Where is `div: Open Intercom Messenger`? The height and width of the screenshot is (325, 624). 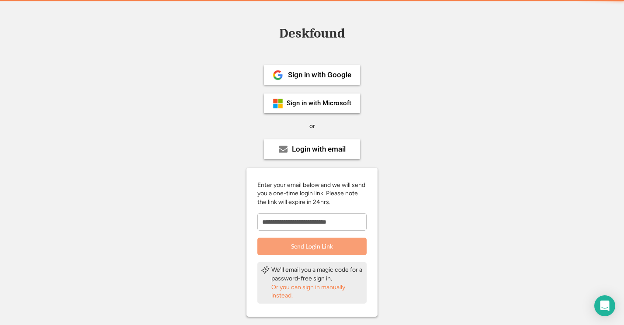
div: Open Intercom Messenger is located at coordinates (604, 306).